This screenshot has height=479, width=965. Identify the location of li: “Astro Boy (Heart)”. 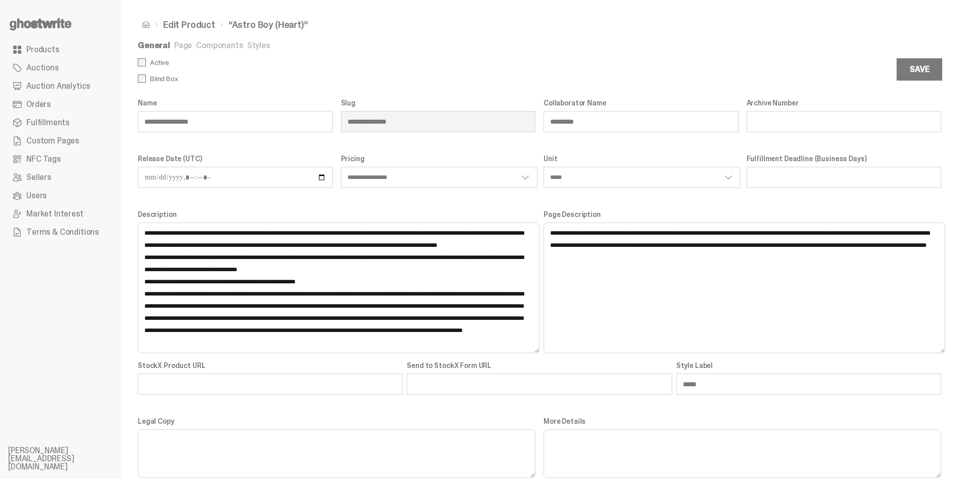
(261, 25).